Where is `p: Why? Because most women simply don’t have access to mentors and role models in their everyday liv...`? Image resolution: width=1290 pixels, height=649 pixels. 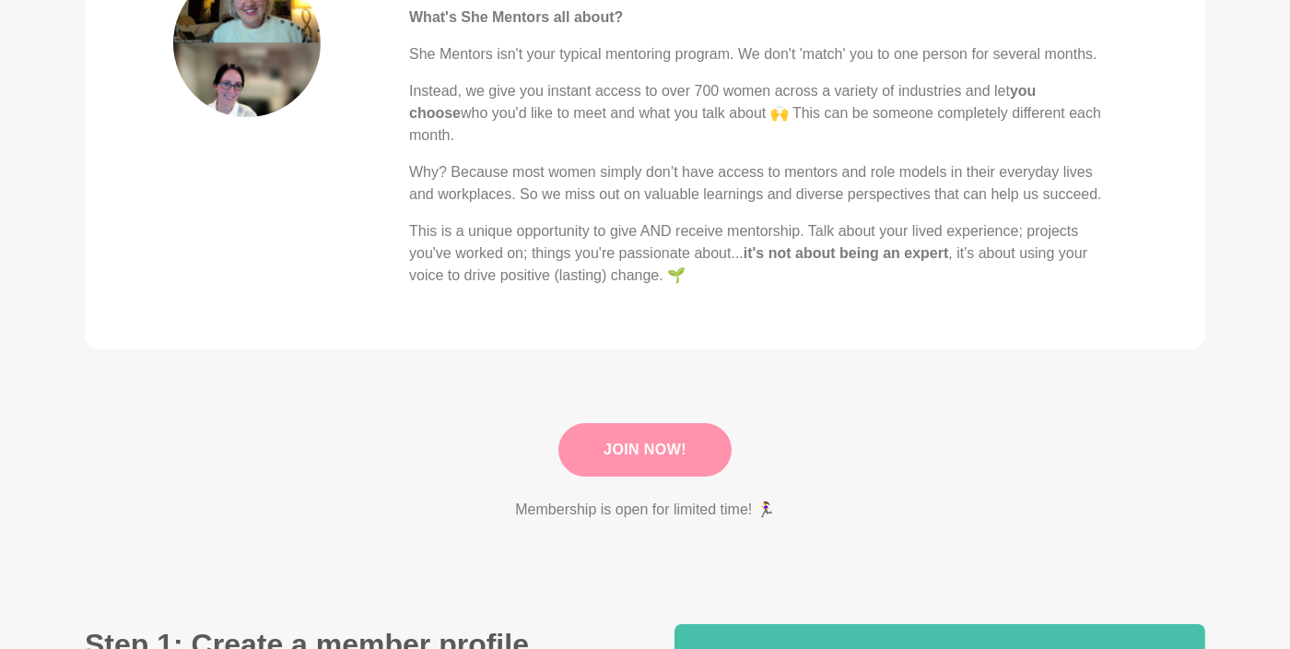
p: Why? Because most women simply don’t have access to mentors and role models in their everyday liv... is located at coordinates (763, 183).